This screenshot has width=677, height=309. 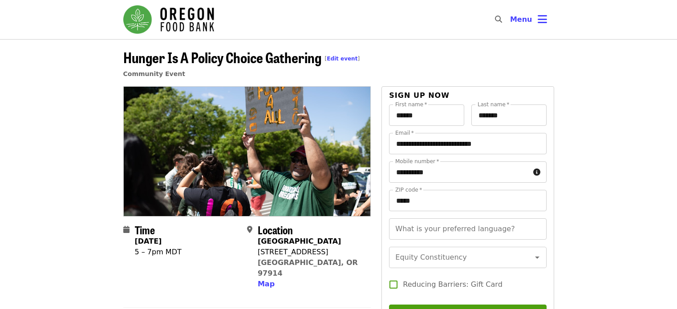 I want to click on i: search icon, so click(x=499, y=19).